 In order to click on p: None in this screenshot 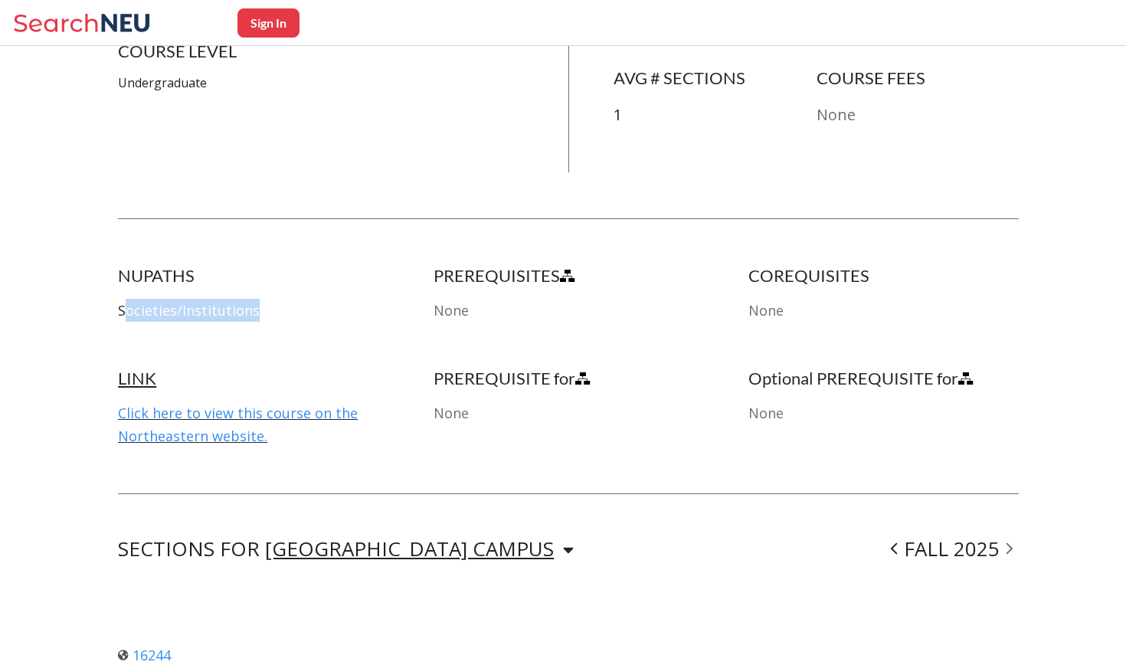, I will do `click(918, 115)`.